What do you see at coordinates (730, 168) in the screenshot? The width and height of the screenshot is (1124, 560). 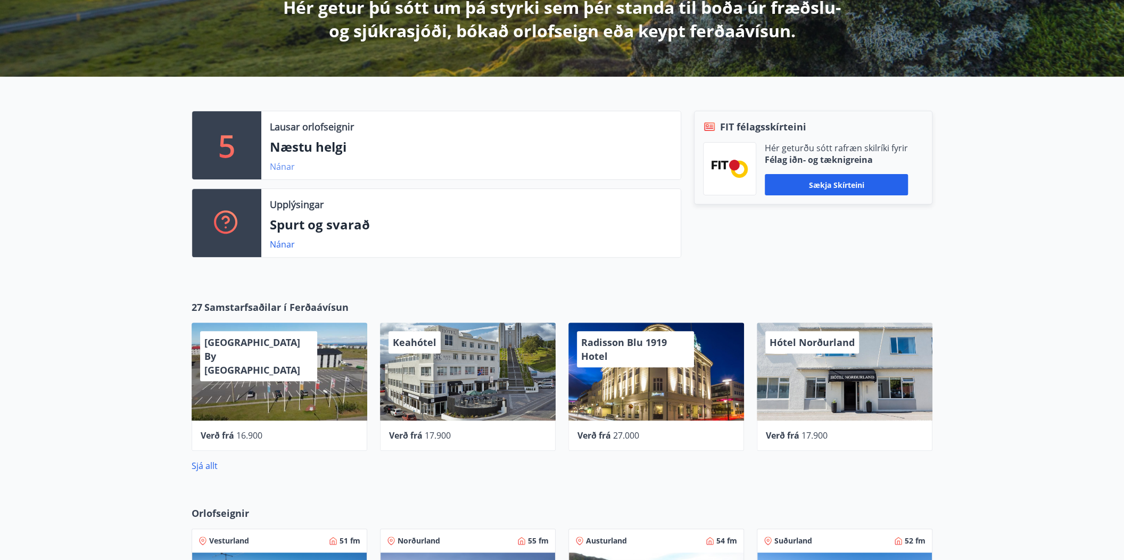 I see `img: FPQVkF9lTnNbbaRSFyT17YYeljoOGk5m51IhT0bO.png` at bounding box center [730, 168].